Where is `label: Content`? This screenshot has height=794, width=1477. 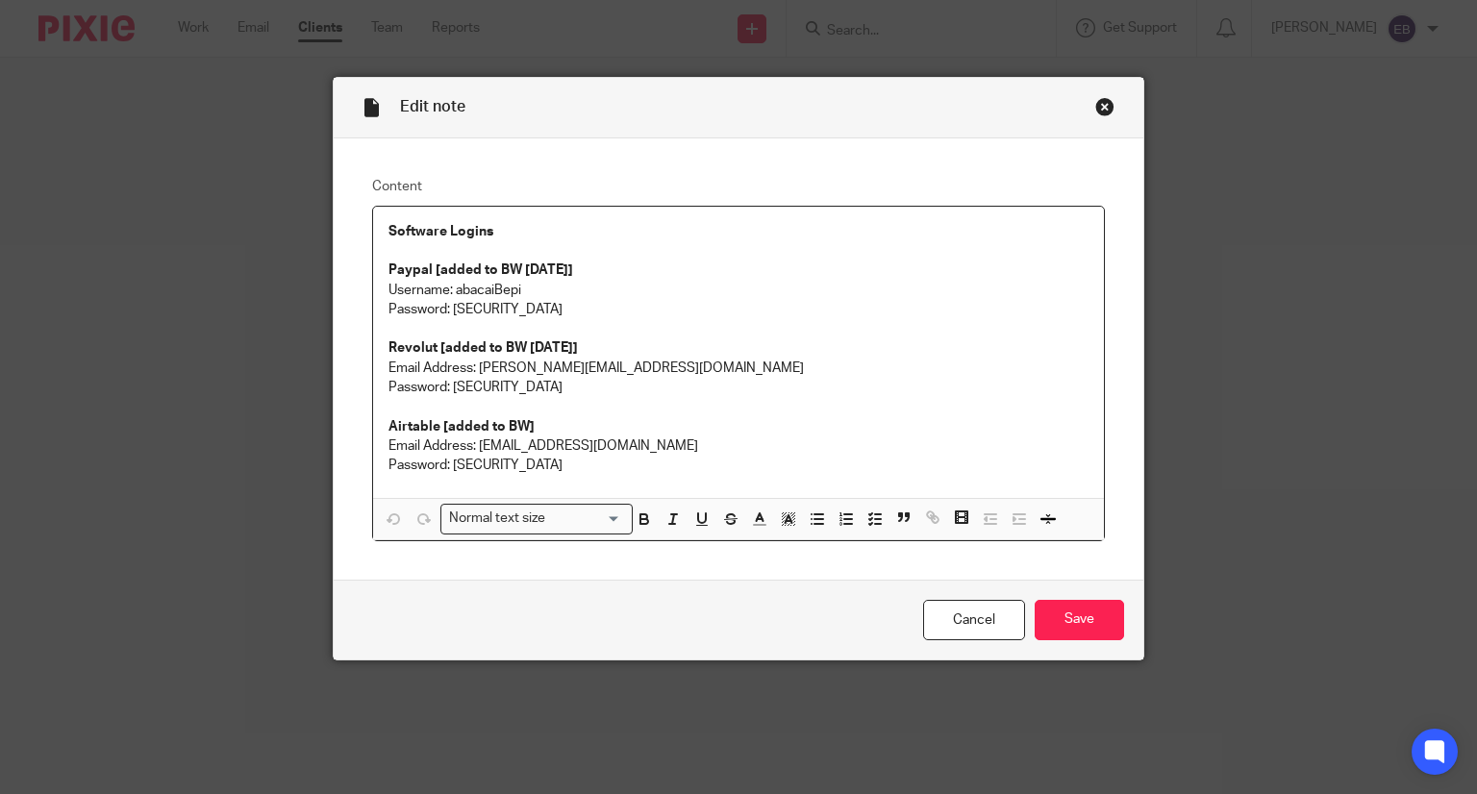 label: Content is located at coordinates (738, 186).